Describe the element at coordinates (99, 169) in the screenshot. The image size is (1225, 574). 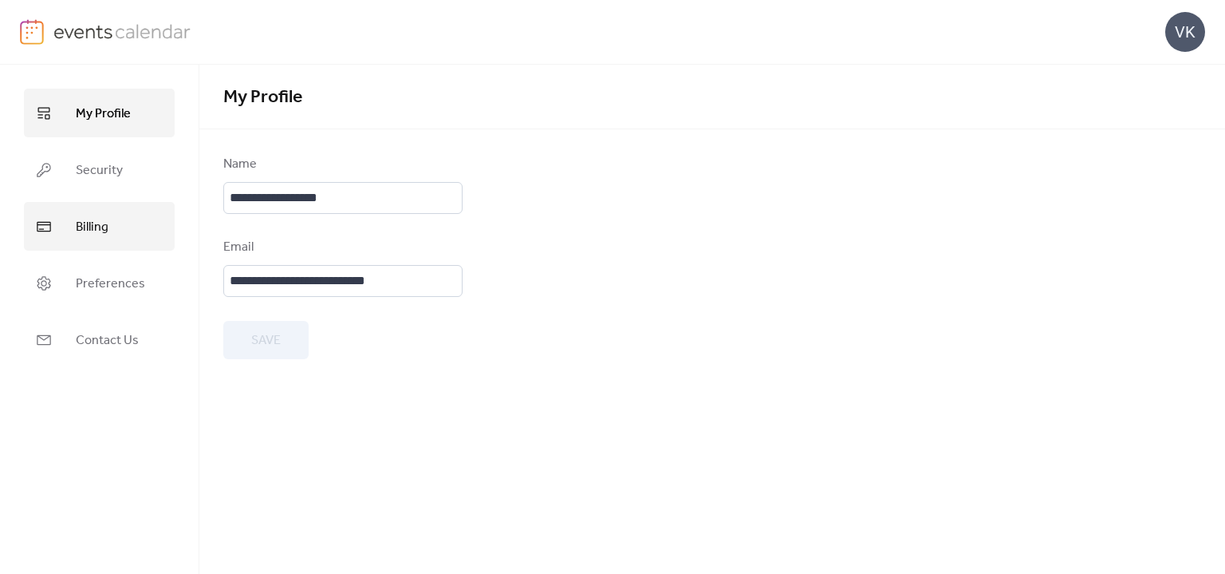
I see `a: Security` at that location.